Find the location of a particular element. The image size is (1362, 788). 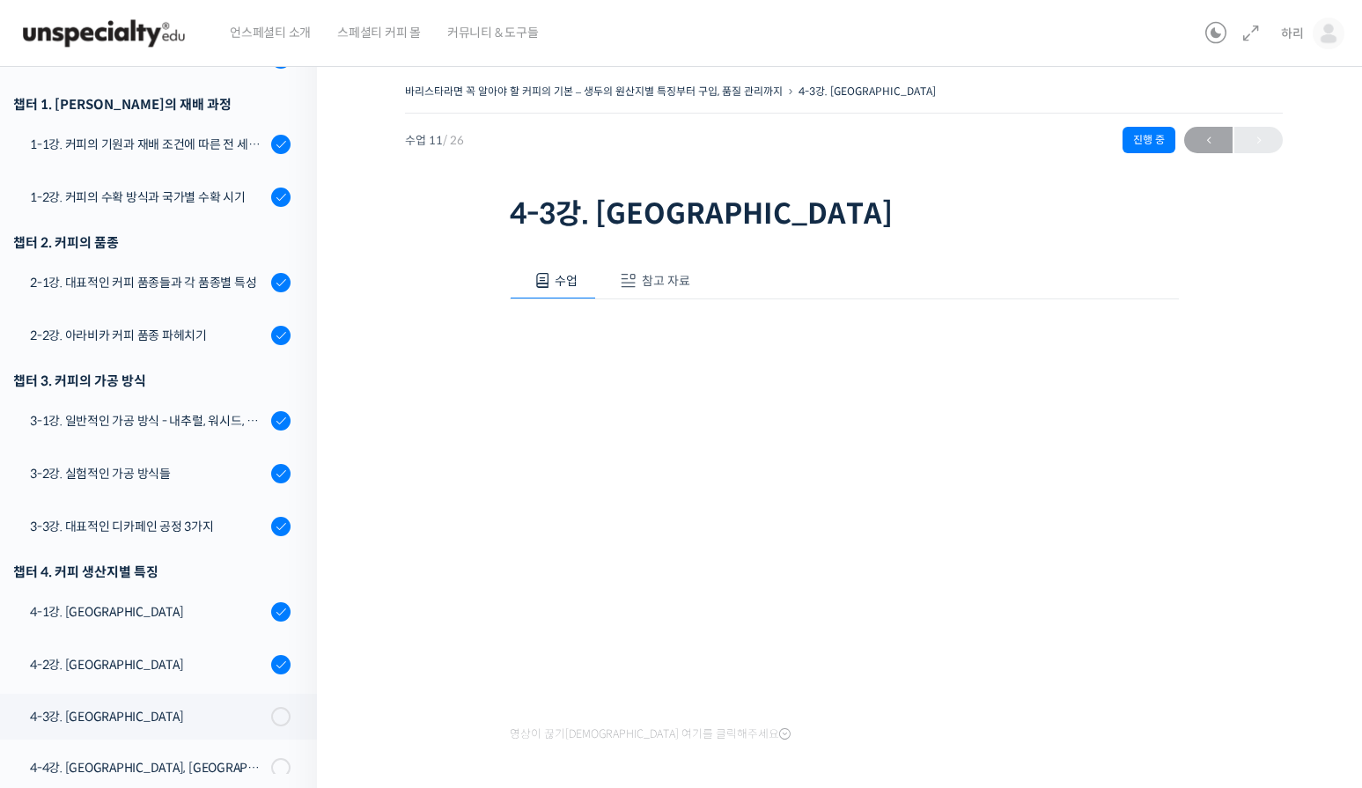

a: 대화 is located at coordinates (172, 580).